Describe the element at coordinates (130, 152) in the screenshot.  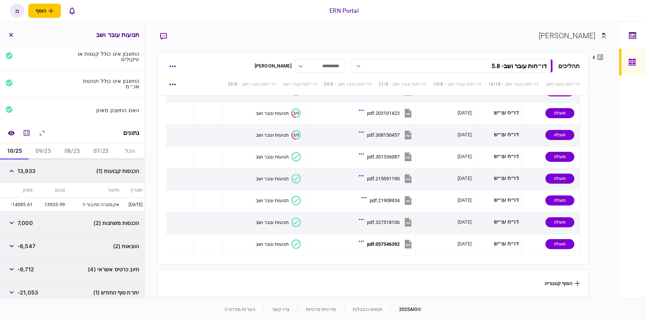
I see `button: הכל` at that location.